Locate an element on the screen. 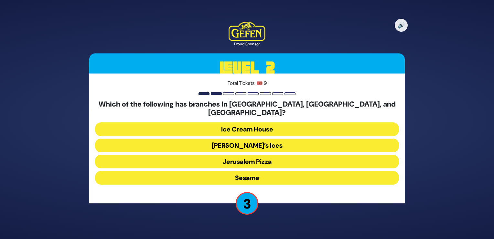 The width and height of the screenshot is (494, 239). button: Ice Cream House is located at coordinates (247, 129).